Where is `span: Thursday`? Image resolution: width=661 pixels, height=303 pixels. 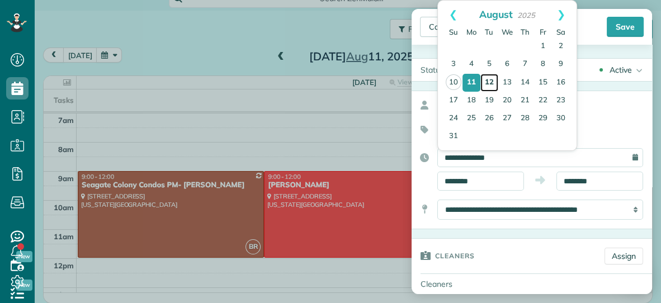
span: Thursday is located at coordinates (525, 32).